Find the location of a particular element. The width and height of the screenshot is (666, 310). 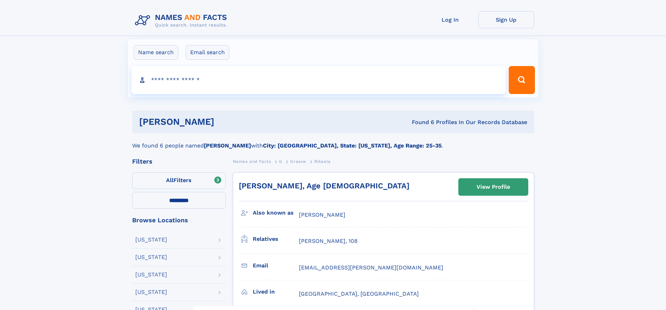

a: Log In is located at coordinates (450, 20).